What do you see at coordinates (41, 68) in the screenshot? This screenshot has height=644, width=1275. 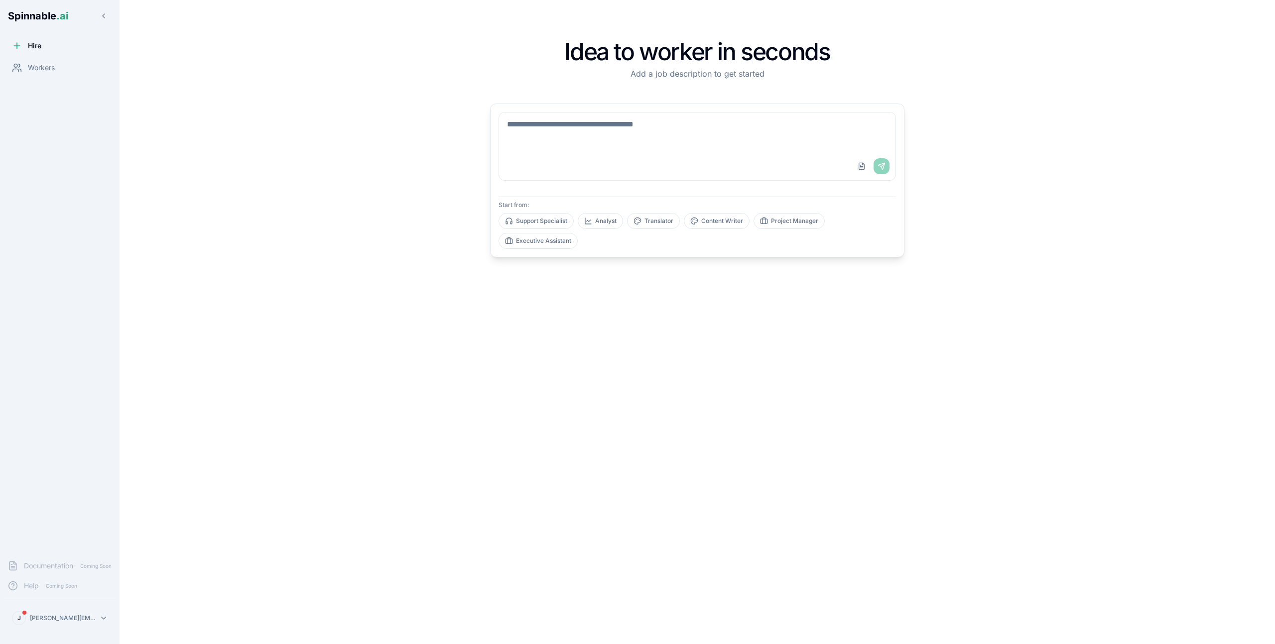 I see `span: Workers` at bounding box center [41, 68].